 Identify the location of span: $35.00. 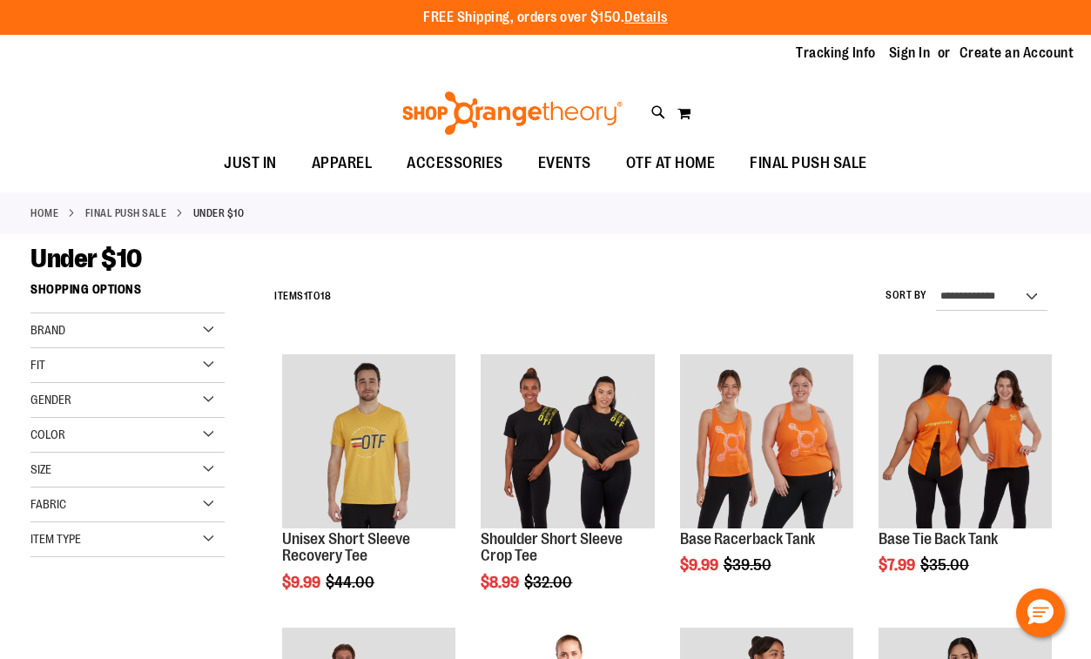
(946, 565).